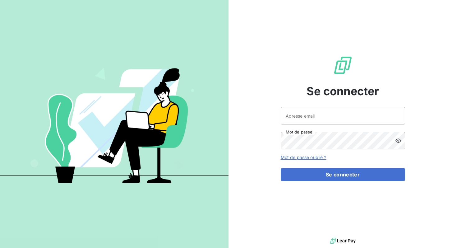 Image resolution: width=457 pixels, height=248 pixels. I want to click on img: Logo LeanPay, so click(343, 65).